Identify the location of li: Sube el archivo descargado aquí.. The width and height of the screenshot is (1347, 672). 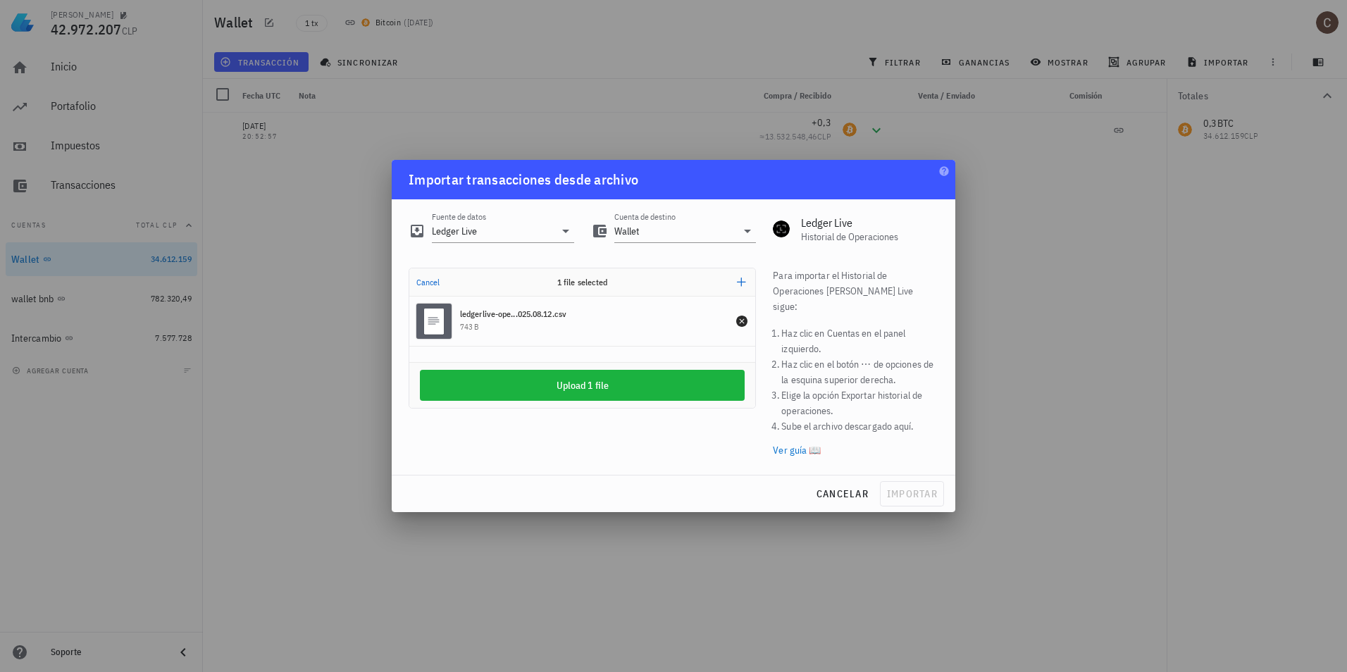
(859, 426).